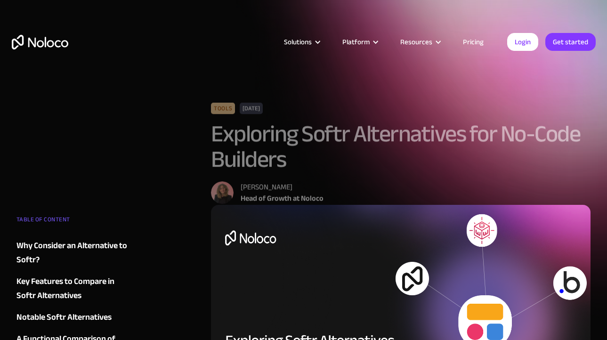  Describe the element at coordinates (523, 42) in the screenshot. I see `a: Login` at that location.